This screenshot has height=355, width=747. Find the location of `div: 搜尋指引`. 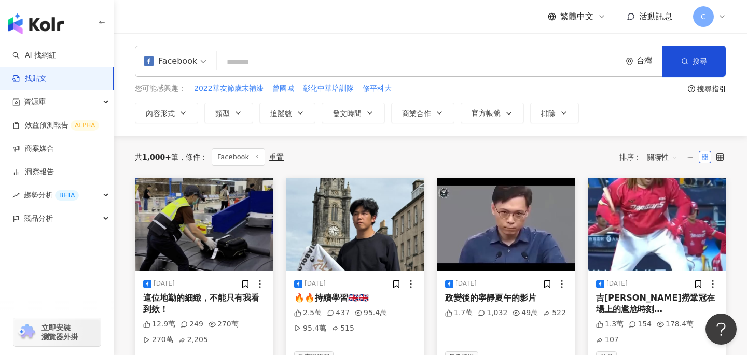

div: 搜尋指引 is located at coordinates (712, 89).